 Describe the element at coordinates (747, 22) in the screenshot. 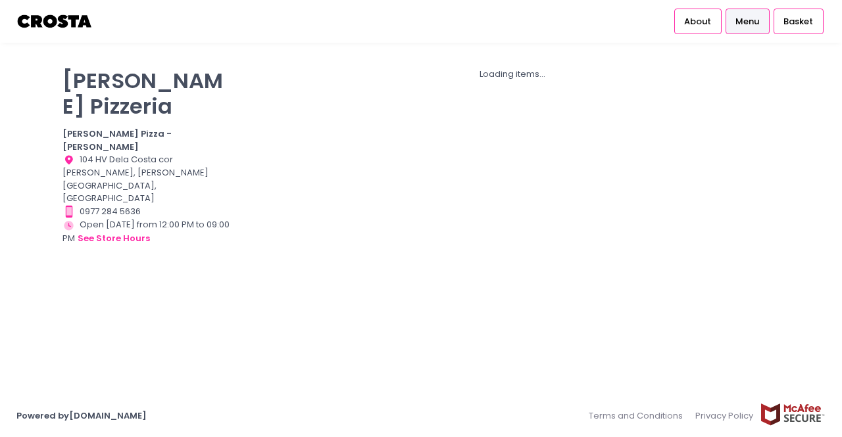

I see `span: Menu` at that location.